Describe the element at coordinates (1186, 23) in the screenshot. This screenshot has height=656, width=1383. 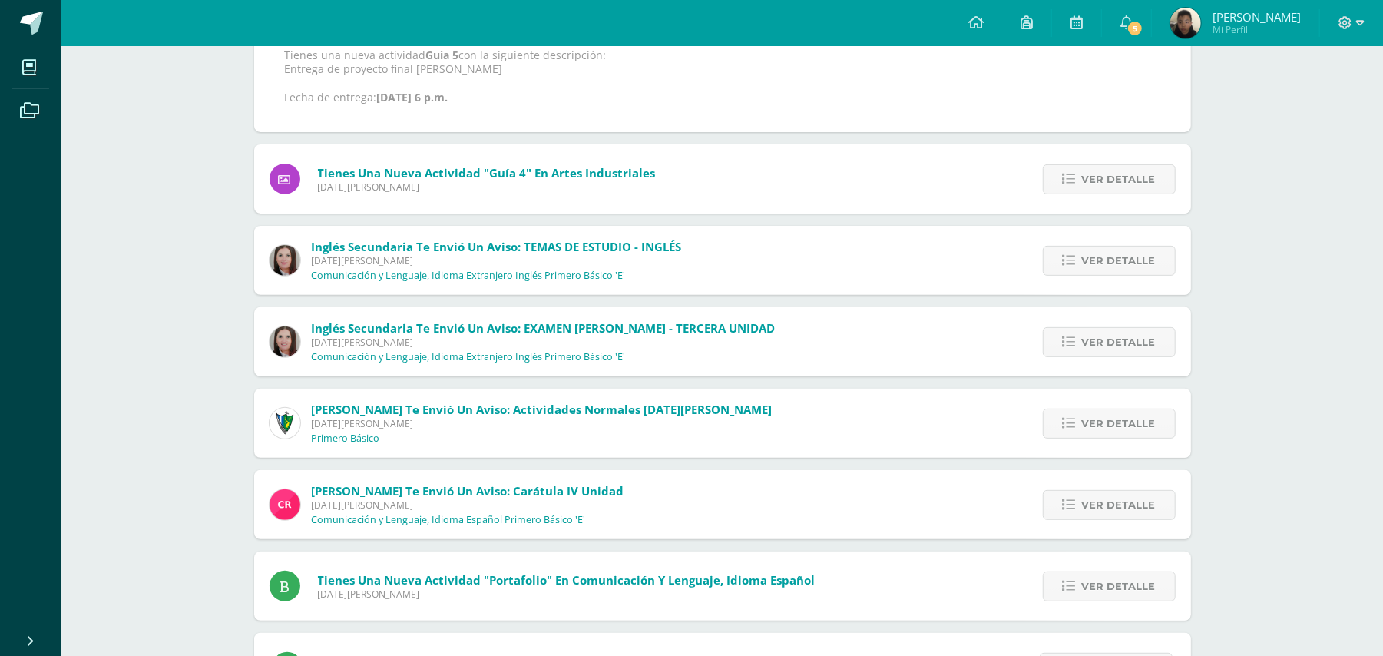
I see `img: 94c624873283c9a05a473913ae38cb51.png` at that location.